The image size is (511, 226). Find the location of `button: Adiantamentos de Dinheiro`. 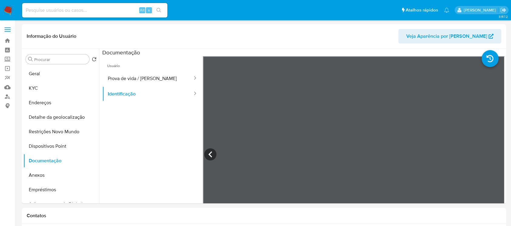

button: Adiantamentos de Dinheiro is located at coordinates (61, 205).